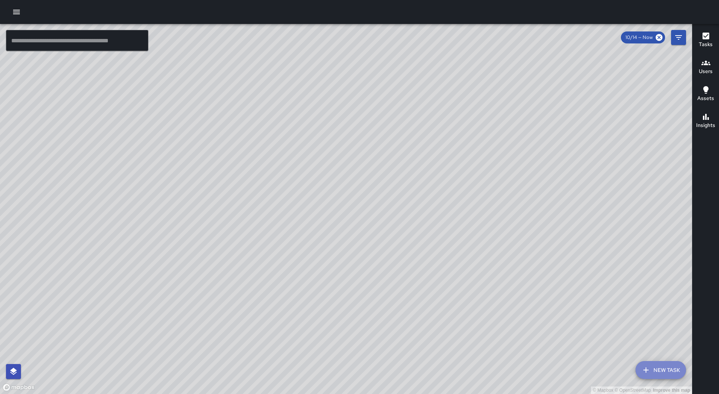  I want to click on h6: Users, so click(706, 72).